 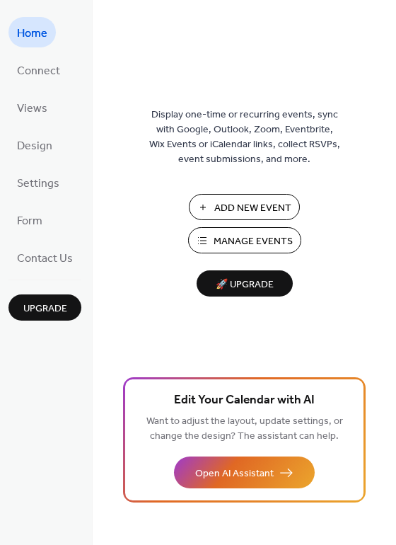 I want to click on span: Upgrade, so click(x=45, y=308).